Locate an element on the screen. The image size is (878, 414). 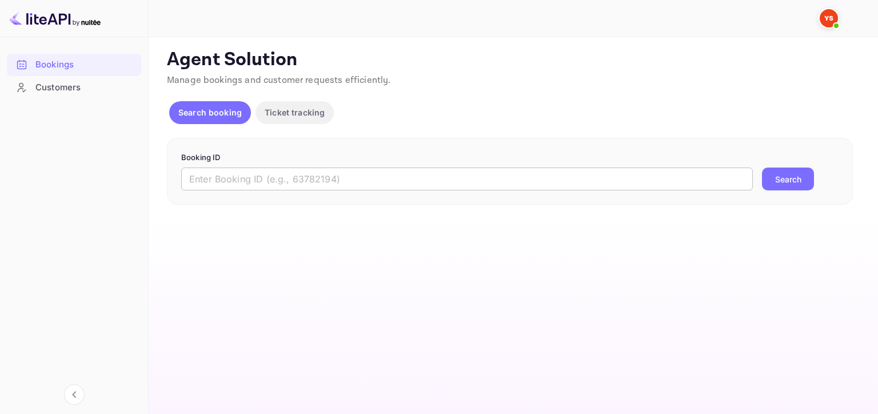
span: Manage bookings and customer requests efficiently. is located at coordinates (279, 80).